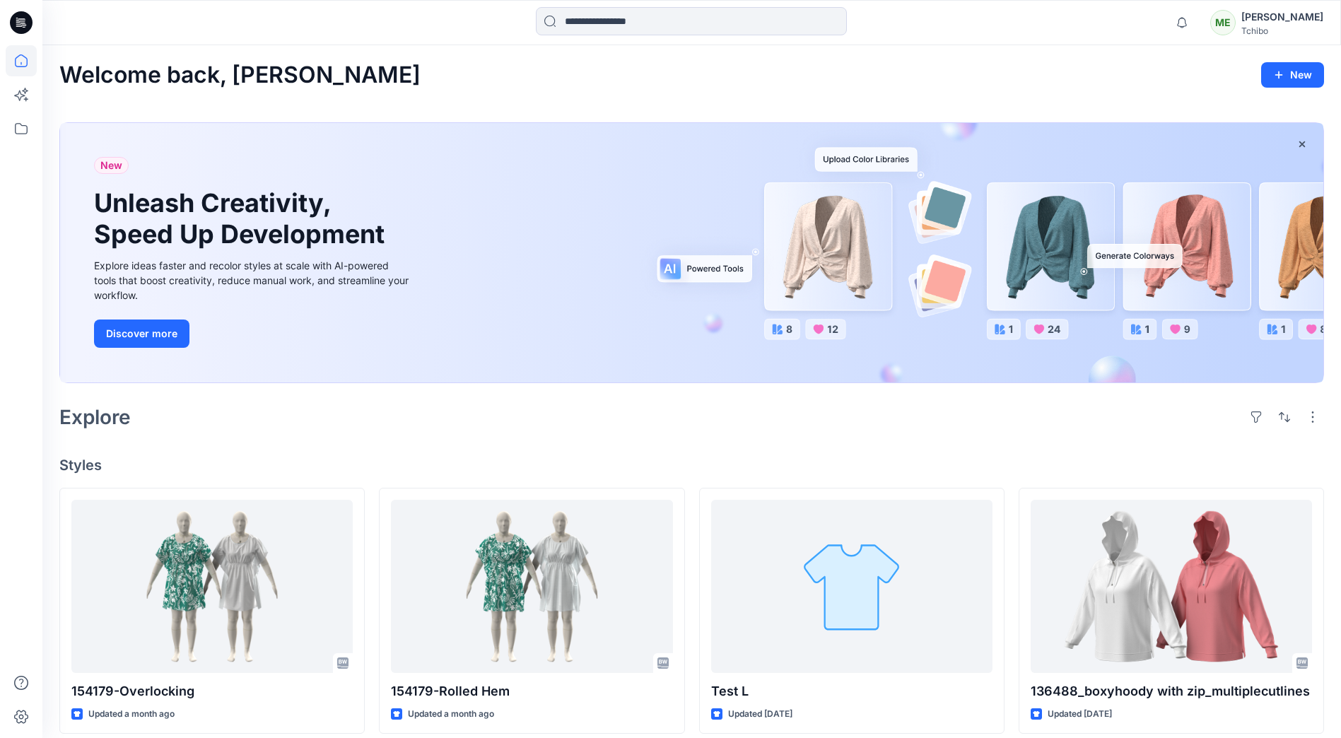 This screenshot has width=1341, height=738. Describe the element at coordinates (1223, 23) in the screenshot. I see `div: ME` at that location.